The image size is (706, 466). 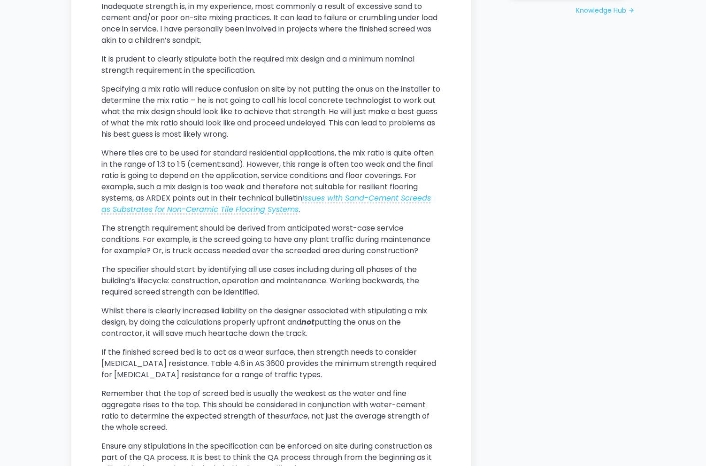 I want to click on p: The strength requirement should be derived from anticipated worst-case service conditions. For ex..., so click(x=271, y=239).